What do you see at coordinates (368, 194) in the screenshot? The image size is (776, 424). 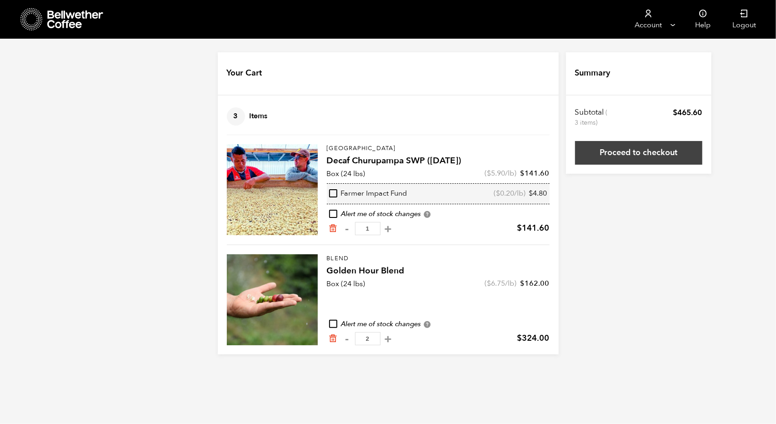 I see `div: Farmer Impact Fund` at bounding box center [368, 194].